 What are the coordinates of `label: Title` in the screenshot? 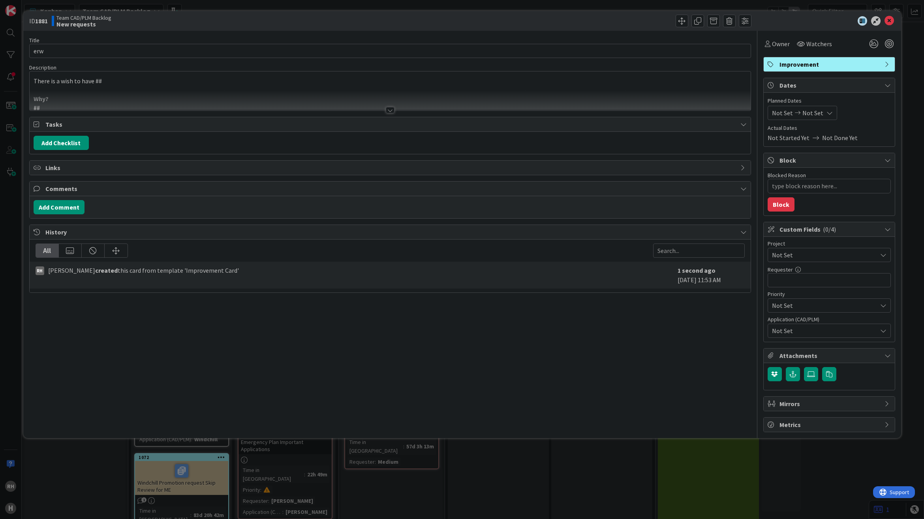 It's located at (34, 40).